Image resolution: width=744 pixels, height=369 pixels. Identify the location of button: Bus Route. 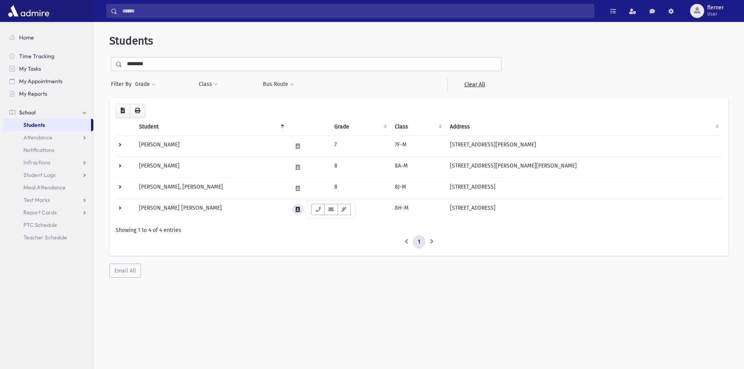
(278, 84).